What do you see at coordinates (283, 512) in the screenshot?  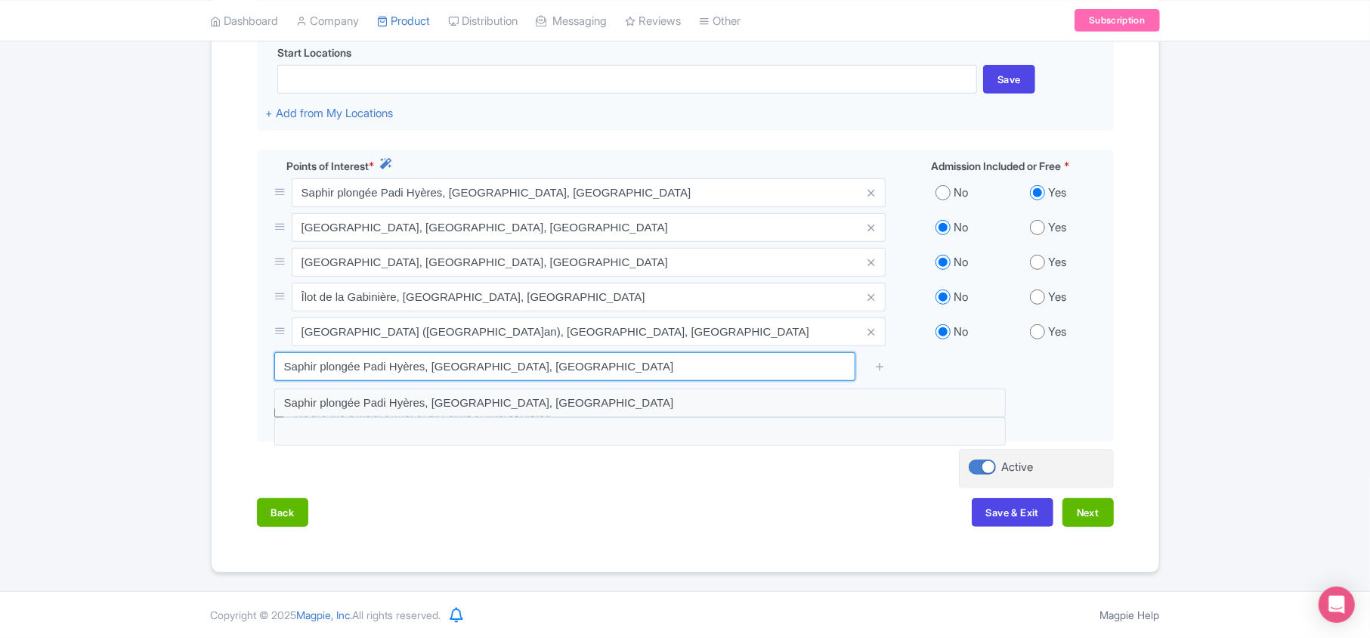 I see `button: Back` at bounding box center [283, 512].